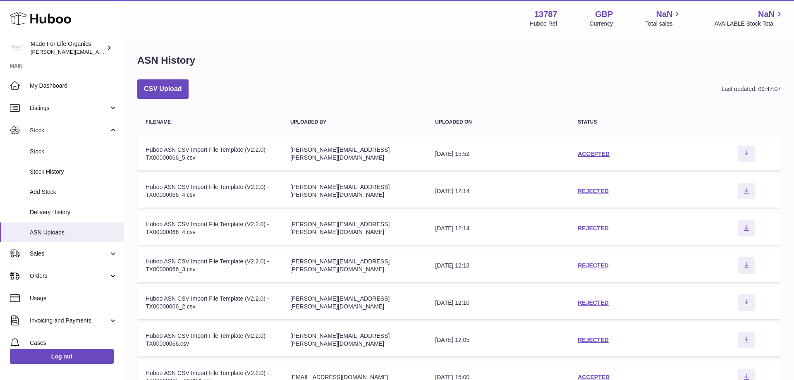 Image resolution: width=794 pixels, height=380 pixels. What do you see at coordinates (68, 48) in the screenshot?
I see `div: Made For Life Organics` at bounding box center [68, 48].